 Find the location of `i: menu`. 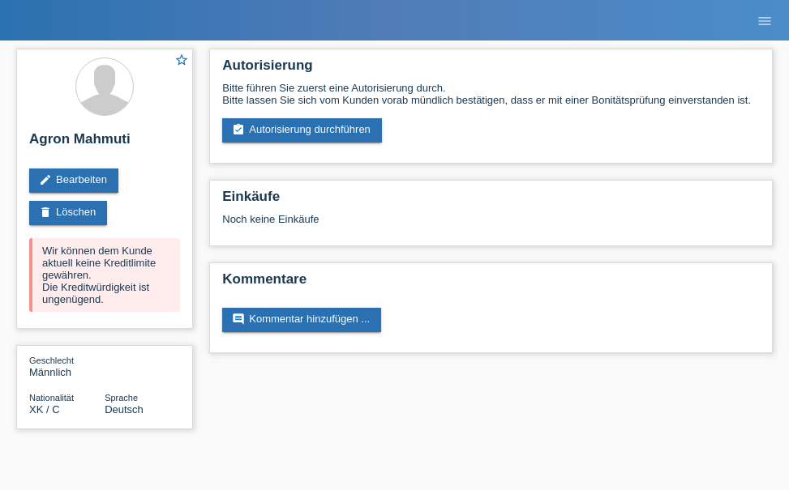

i: menu is located at coordinates (764, 21).